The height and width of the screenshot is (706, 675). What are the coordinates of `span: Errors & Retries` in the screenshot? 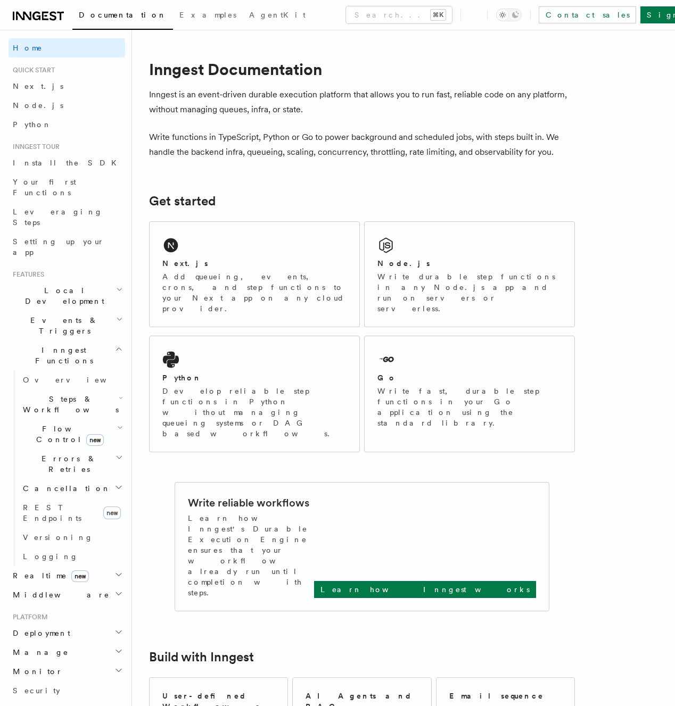 It's located at (67, 464).